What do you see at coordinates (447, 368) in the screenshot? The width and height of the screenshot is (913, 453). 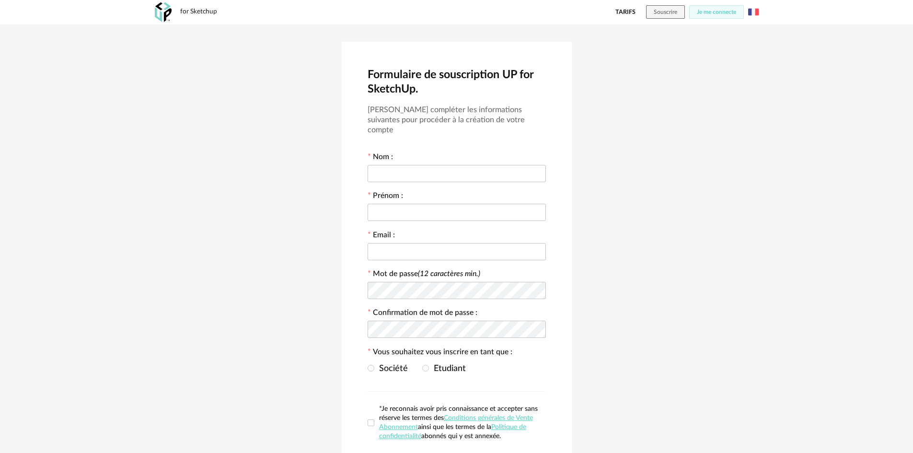 I see `span: Etudiant` at bounding box center [447, 368].